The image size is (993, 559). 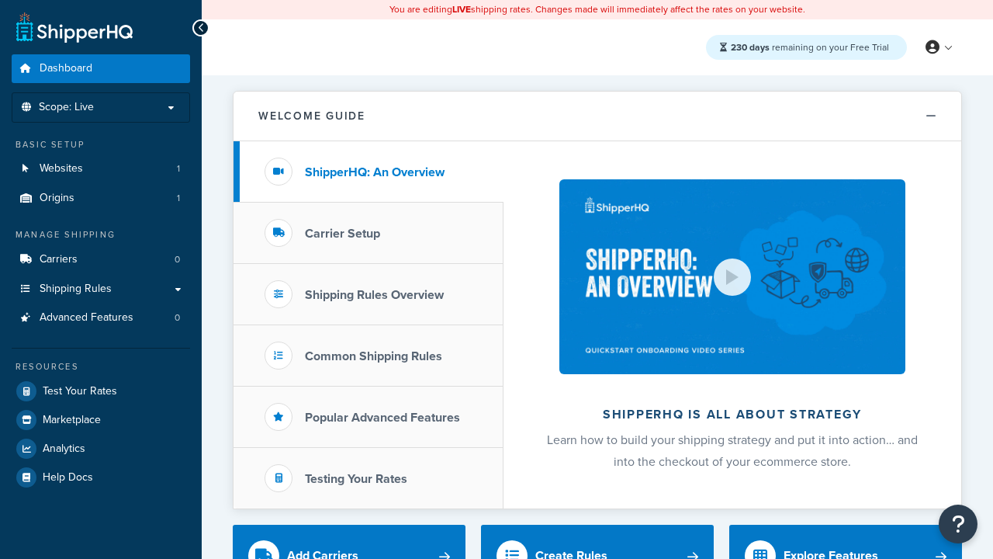 I want to click on a: Test Your Rates, so click(x=101, y=391).